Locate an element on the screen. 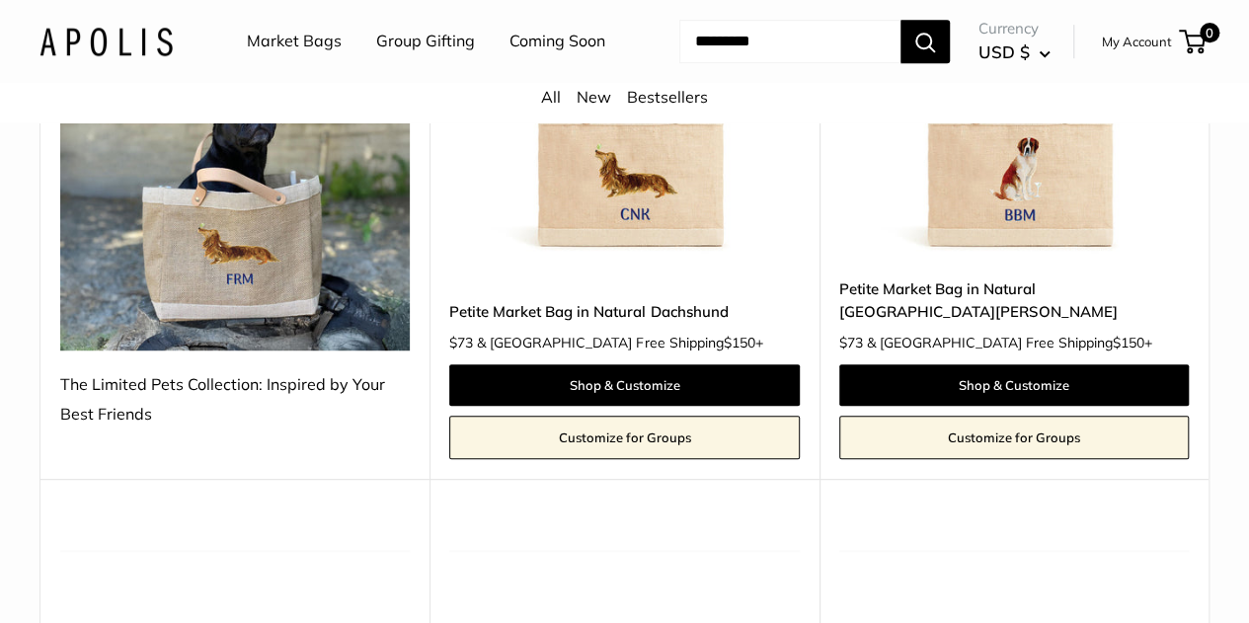 Image resolution: width=1249 pixels, height=623 pixels. a: New is located at coordinates (593, 97).